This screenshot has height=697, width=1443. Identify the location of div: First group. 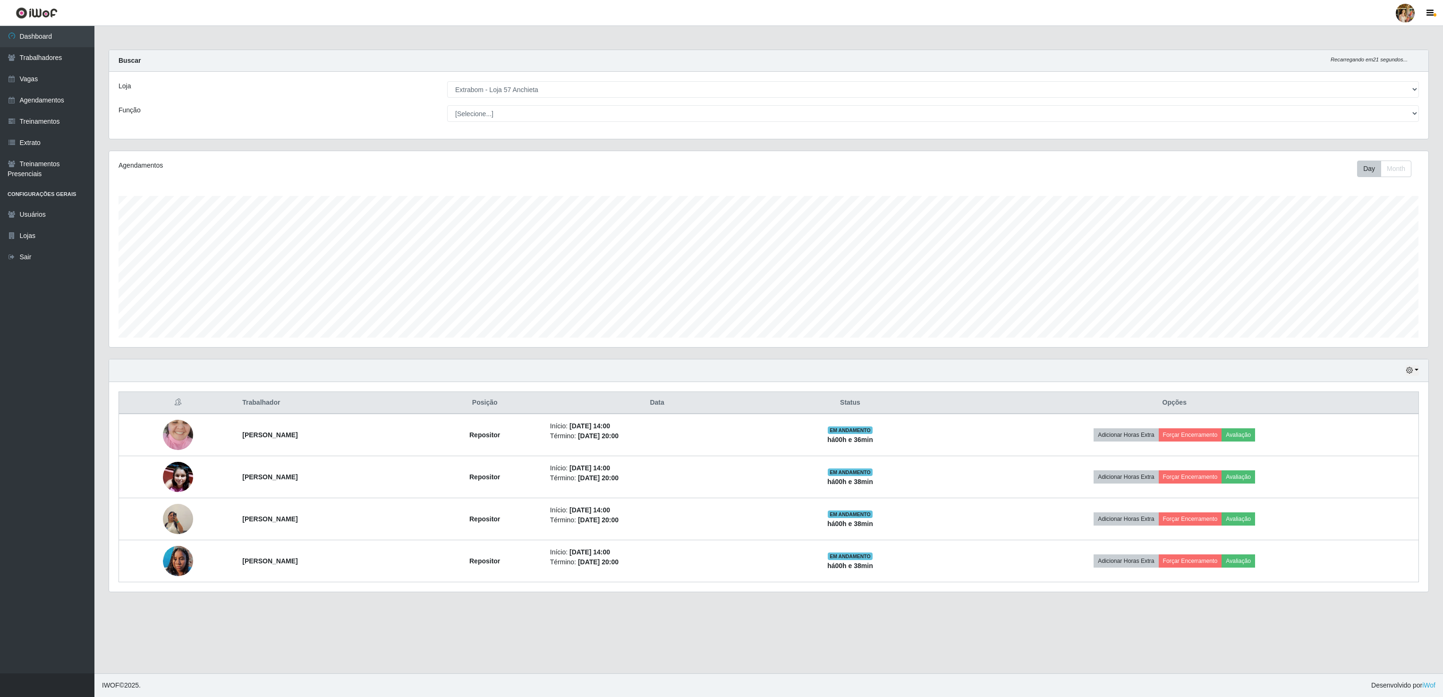
(1384, 169).